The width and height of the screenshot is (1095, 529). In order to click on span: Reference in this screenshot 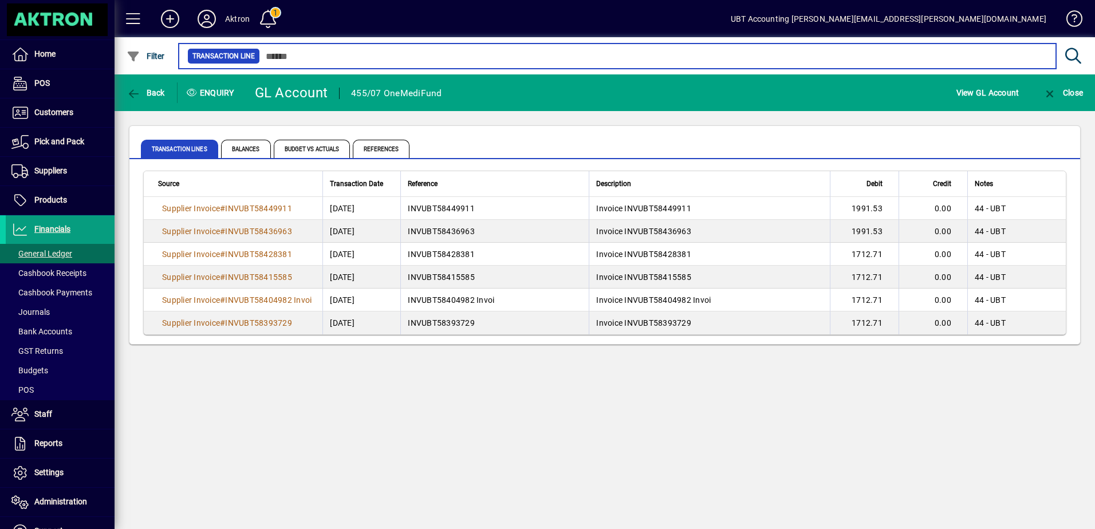, I will do `click(423, 184)`.